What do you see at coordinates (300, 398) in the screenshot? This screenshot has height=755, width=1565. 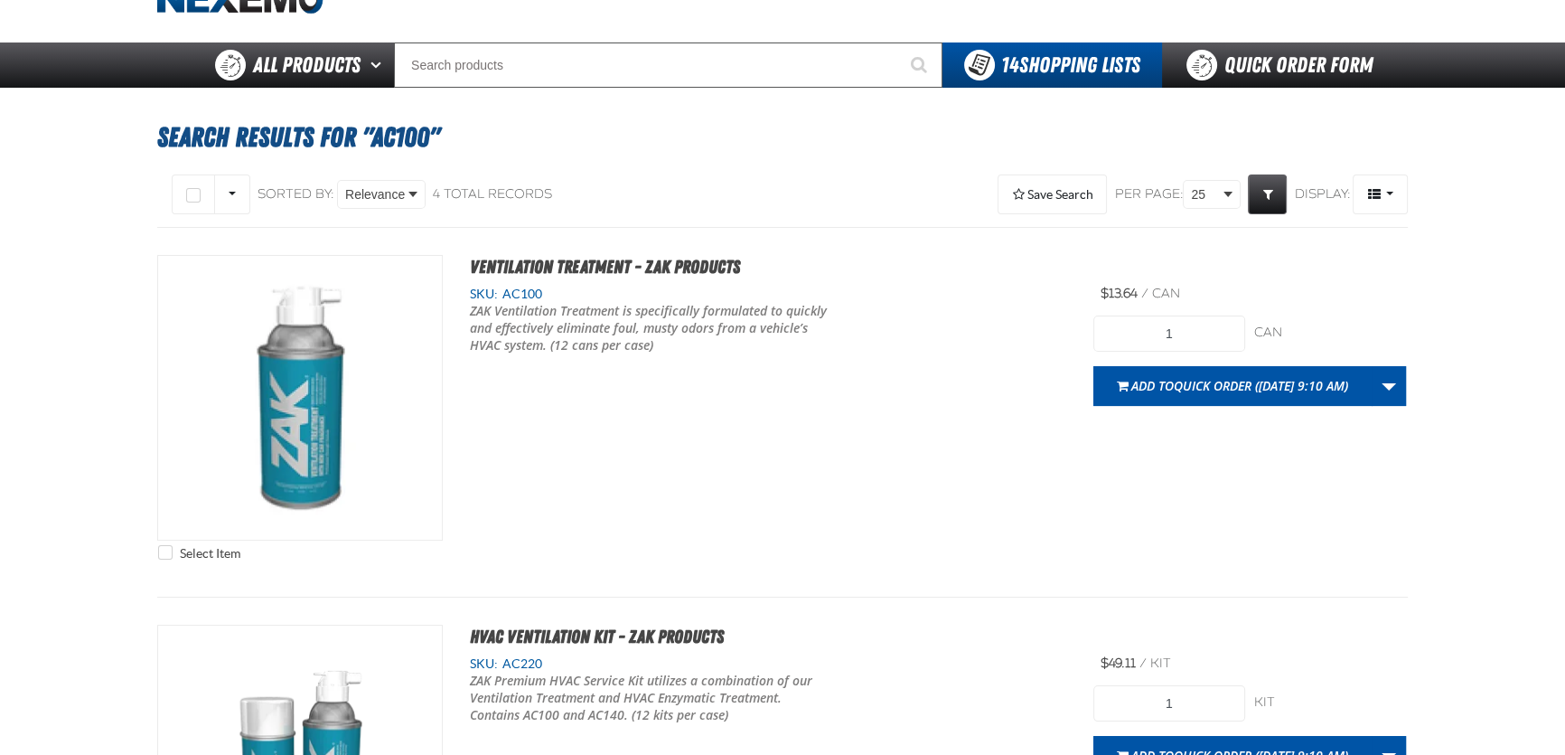 I see `View Details of the Ventilation Treatment - ZAK Products` at bounding box center [300, 398].